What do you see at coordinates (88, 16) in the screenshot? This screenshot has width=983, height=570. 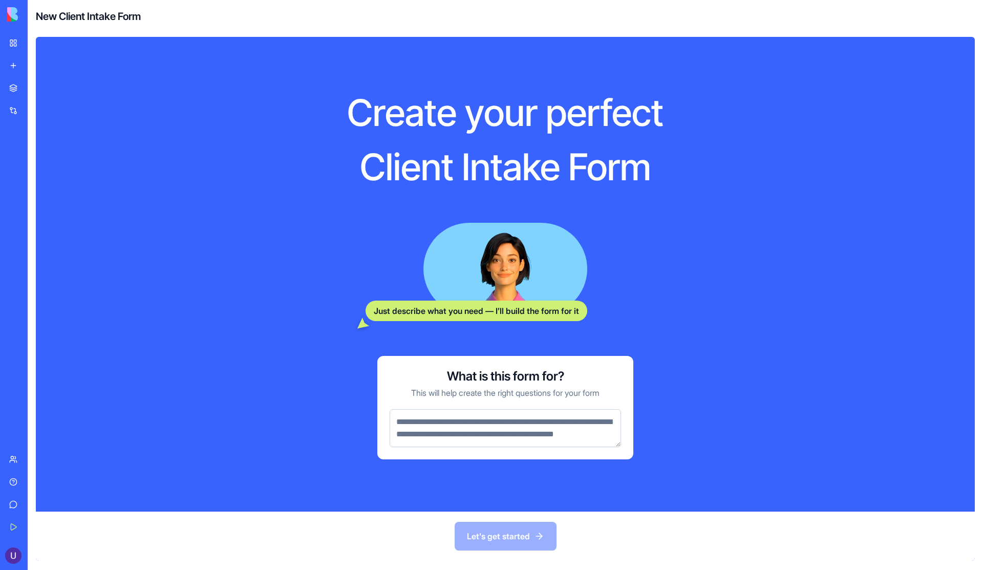 I see `h4: New Client Intake Form` at bounding box center [88, 16].